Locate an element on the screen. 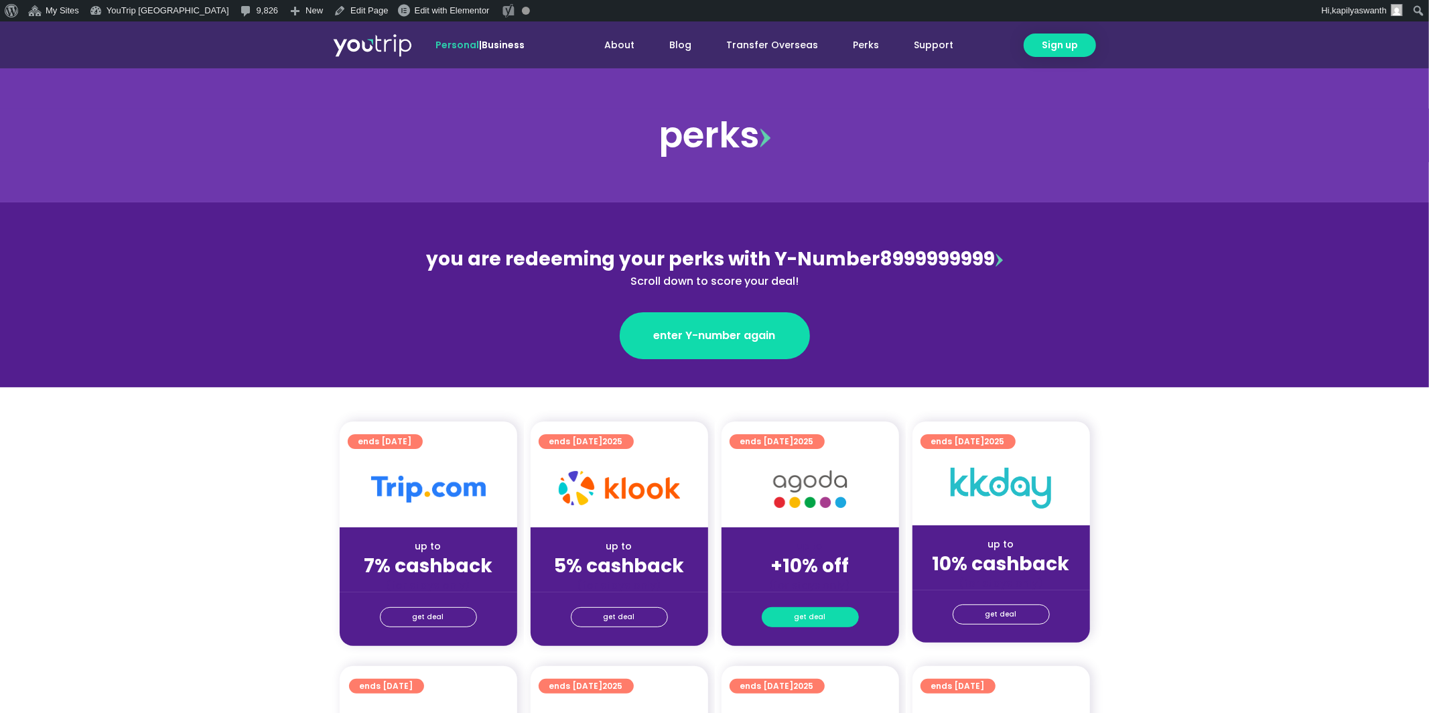 This screenshot has width=1429, height=713. a: Sign up is located at coordinates (1060, 45).